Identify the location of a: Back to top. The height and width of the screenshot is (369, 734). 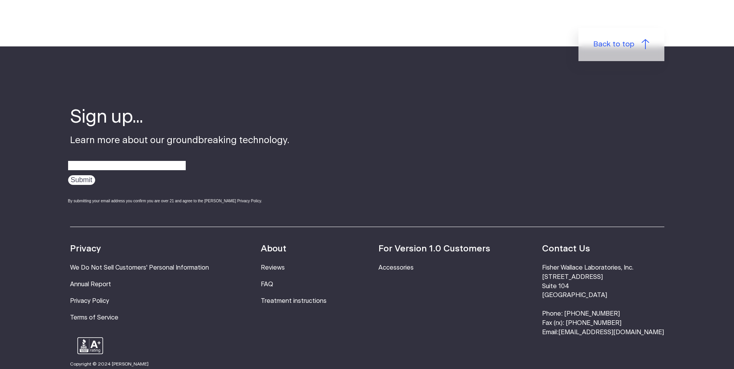
(621, 44).